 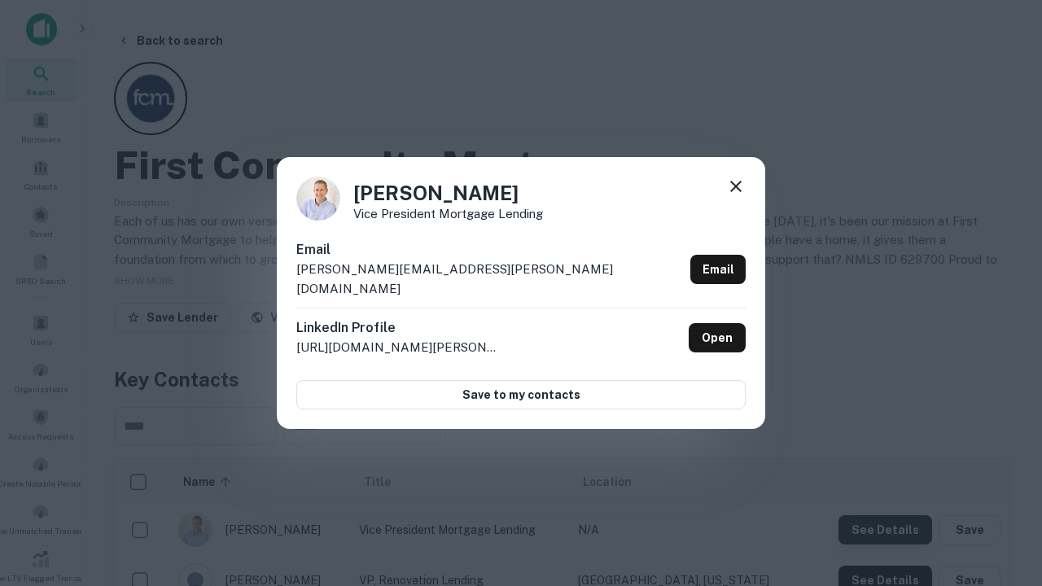 What do you see at coordinates (521, 395) in the screenshot?
I see `button: Save to my contacts` at bounding box center [521, 395].